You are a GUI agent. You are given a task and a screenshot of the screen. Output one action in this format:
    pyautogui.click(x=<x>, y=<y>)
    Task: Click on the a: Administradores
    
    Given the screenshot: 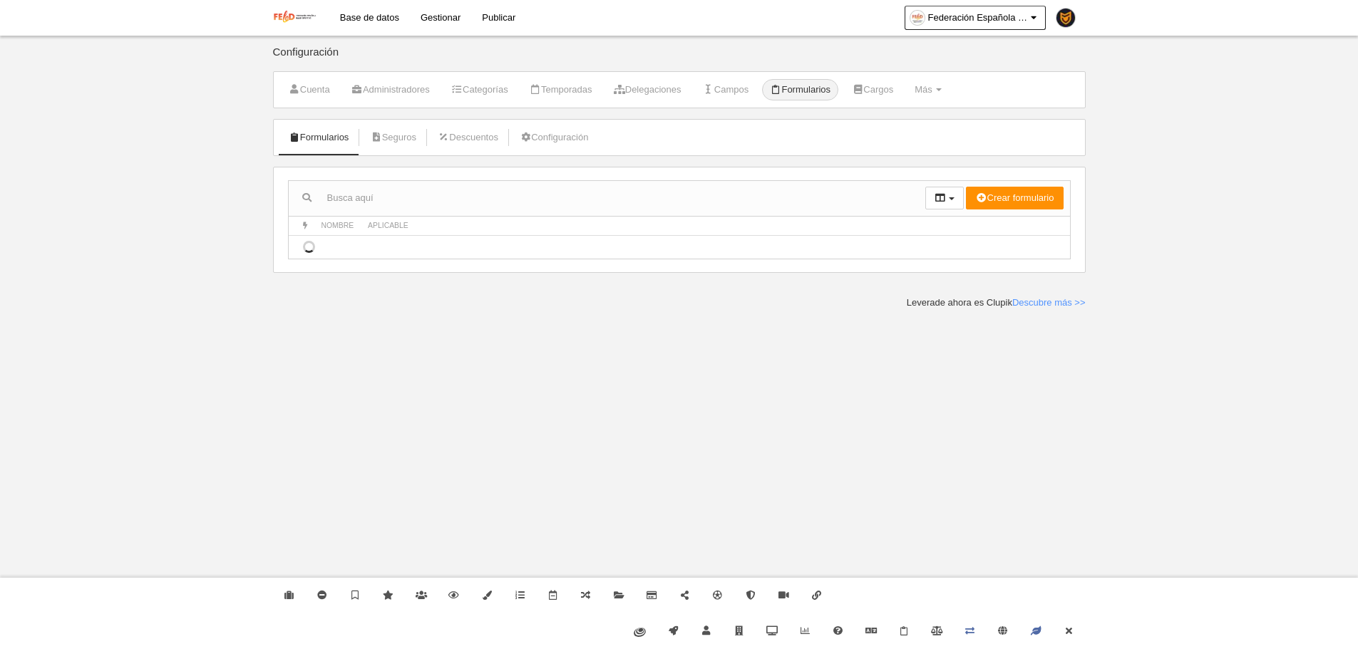 What is the action you would take?
    pyautogui.click(x=391, y=90)
    